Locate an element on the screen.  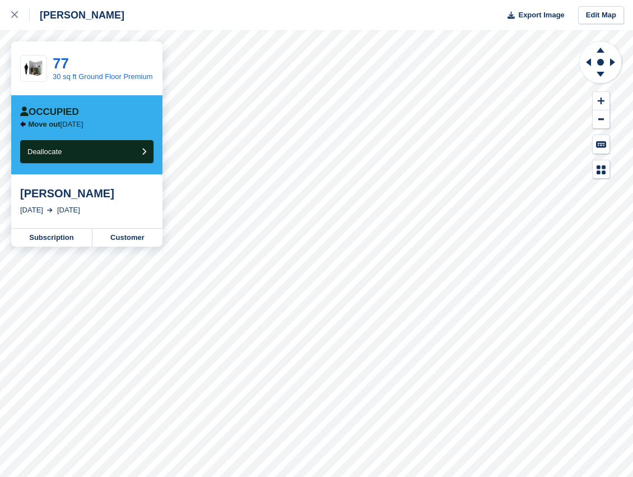
button: Zoom Out is located at coordinates (601, 119).